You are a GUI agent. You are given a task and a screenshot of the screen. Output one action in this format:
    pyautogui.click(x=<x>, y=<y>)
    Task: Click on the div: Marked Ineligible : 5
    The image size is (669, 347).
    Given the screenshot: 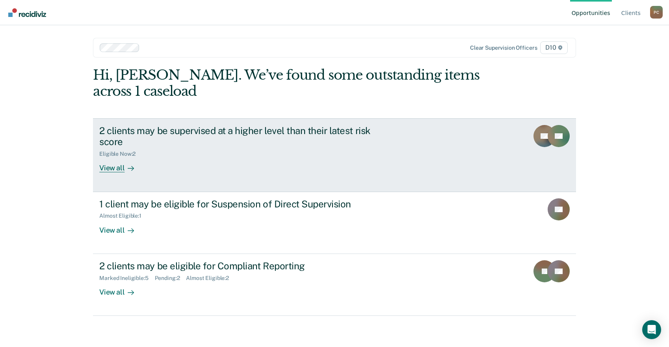 What is the action you would take?
    pyautogui.click(x=127, y=278)
    